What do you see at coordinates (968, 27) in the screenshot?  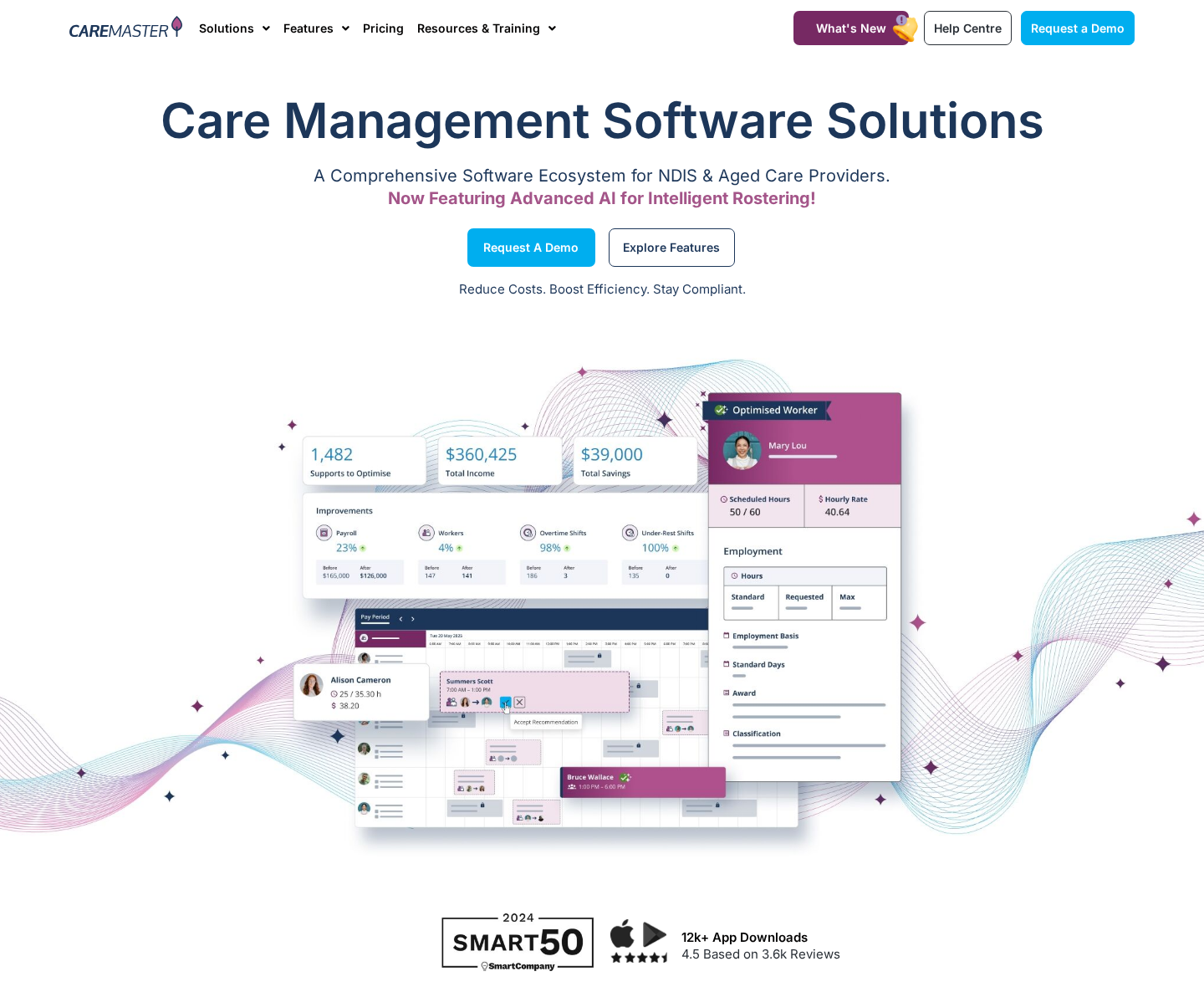 I see `a: Help Centre` at bounding box center [968, 27].